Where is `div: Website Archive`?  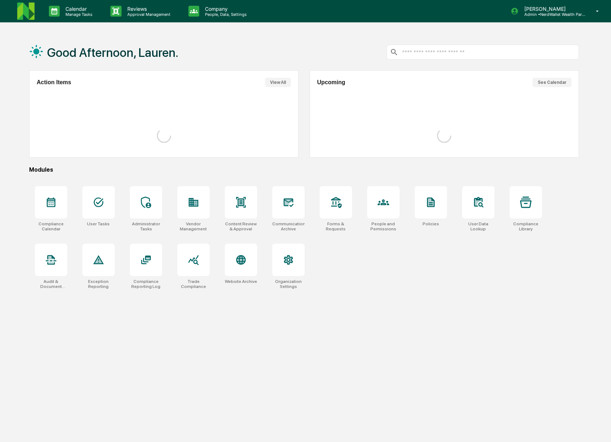 div: Website Archive is located at coordinates (241, 281).